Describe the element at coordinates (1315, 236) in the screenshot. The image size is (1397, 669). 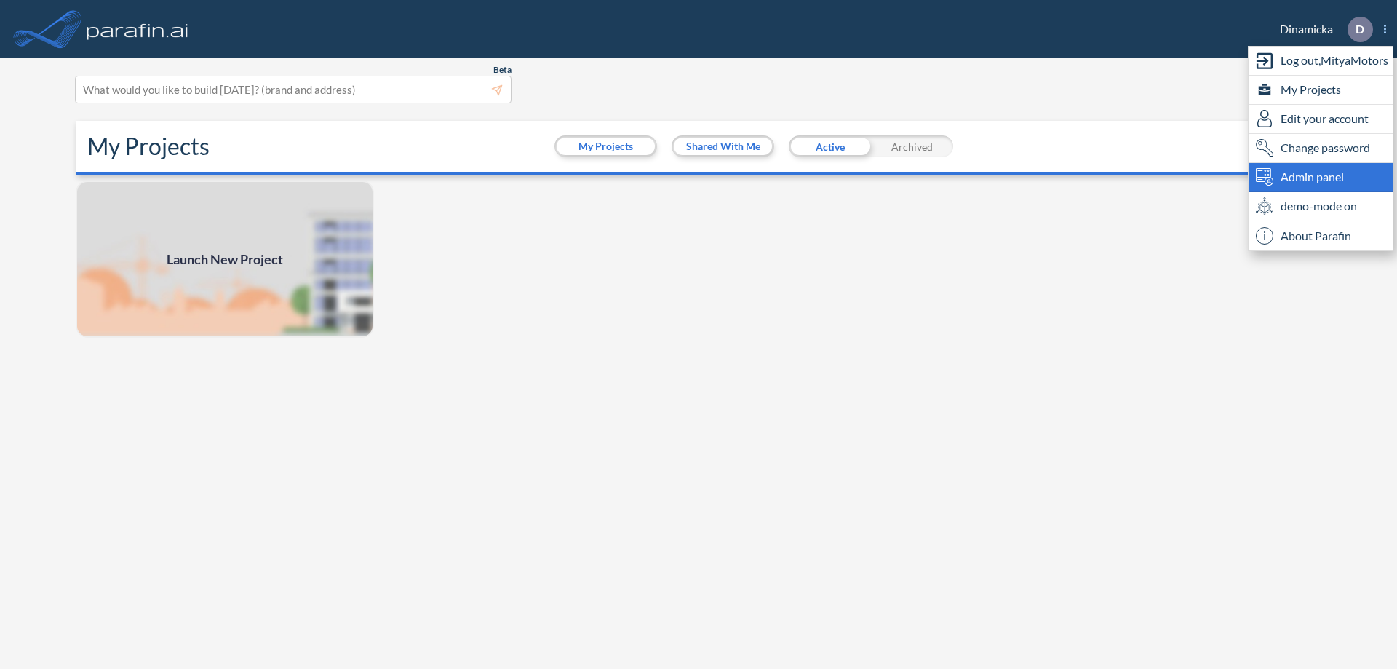
I see `span: About Parafin` at that location.